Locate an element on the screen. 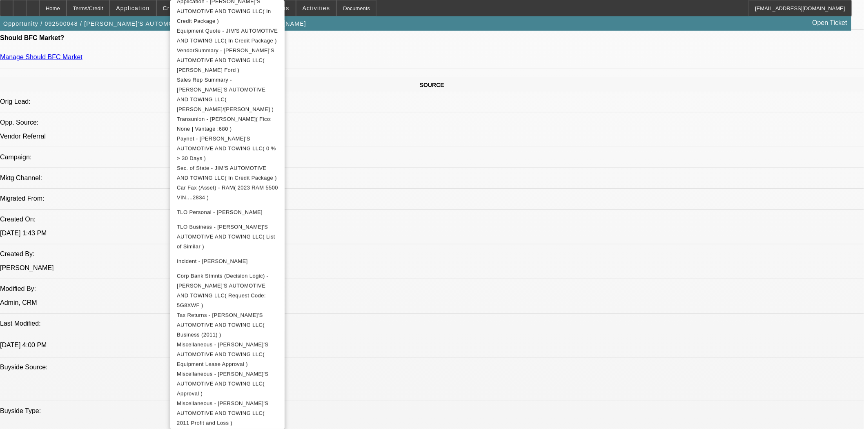 The height and width of the screenshot is (429, 864). button: Miscellaneous - JIM'S AUTOMOTIVE AND TOWING LLC( 2011 Profit and Loss ) is located at coordinates (228, 413).